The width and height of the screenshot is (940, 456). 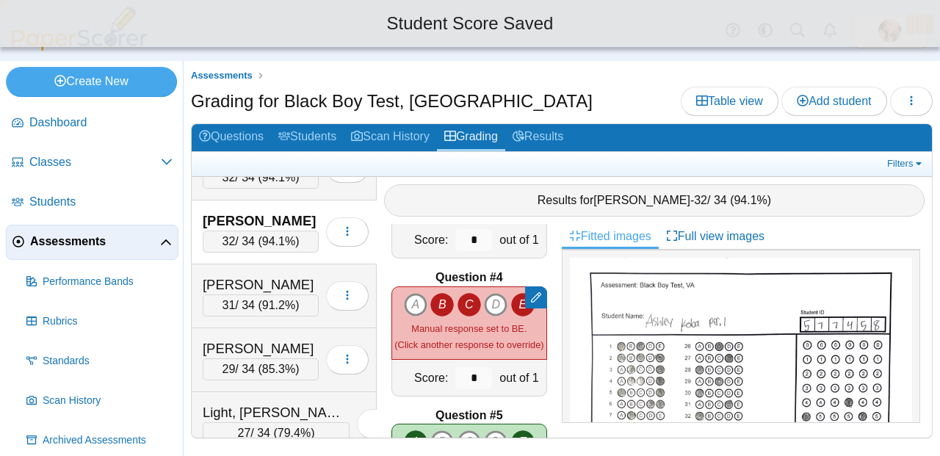 What do you see at coordinates (79, 46) in the screenshot?
I see `a: PaperScorer` at bounding box center [79, 46].